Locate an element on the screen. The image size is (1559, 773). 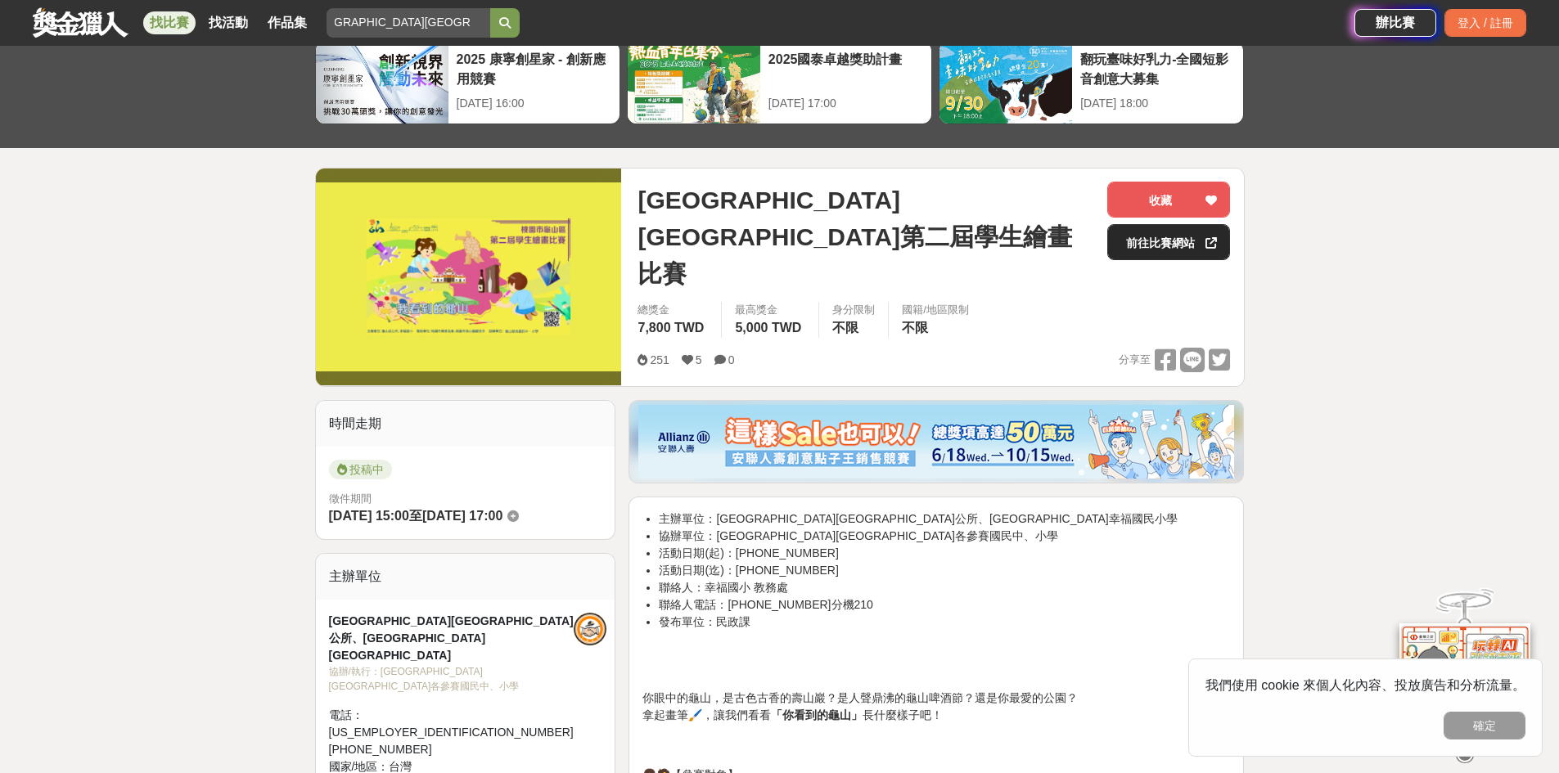
p: 你眼中的龜山，是古色古香的壽山巖？是人聲鼎沸的龜山啤酒節？還是你最愛的公園？ 拿起畫筆🖌️，讓我們看看 長什麼樣子吧！ is located at coordinates (936, 724).